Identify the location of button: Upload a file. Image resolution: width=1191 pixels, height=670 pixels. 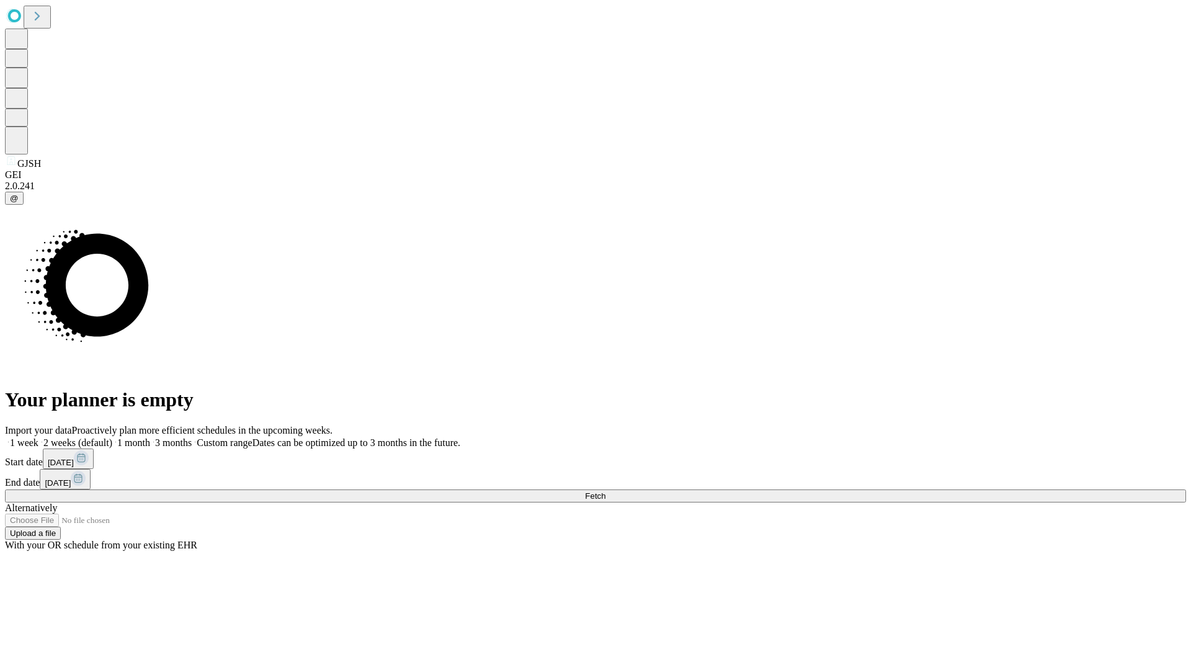
(33, 533).